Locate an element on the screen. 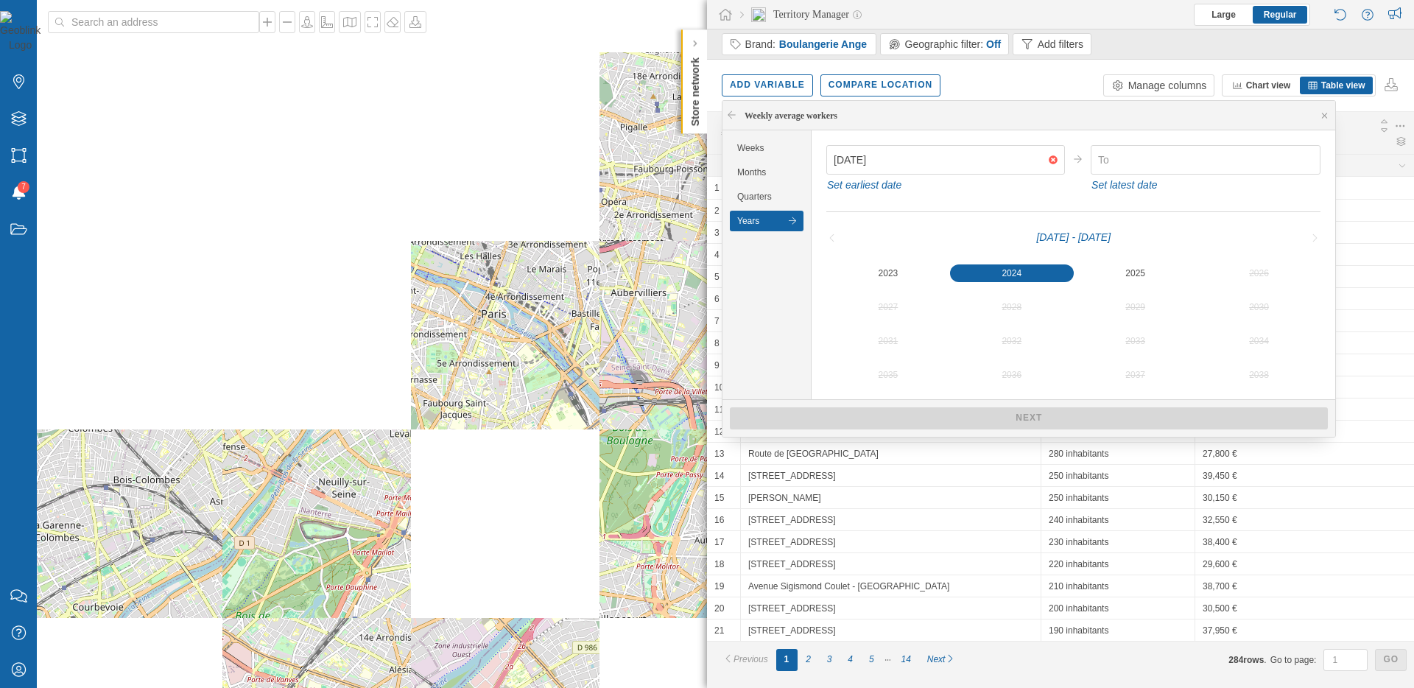  div: Brand: is located at coordinates (806, 44).